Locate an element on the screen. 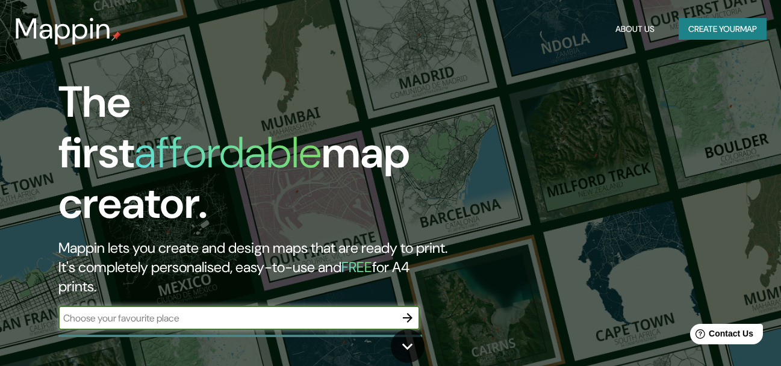 This screenshot has width=781, height=366. span: Contact Us is located at coordinates (57, 14).